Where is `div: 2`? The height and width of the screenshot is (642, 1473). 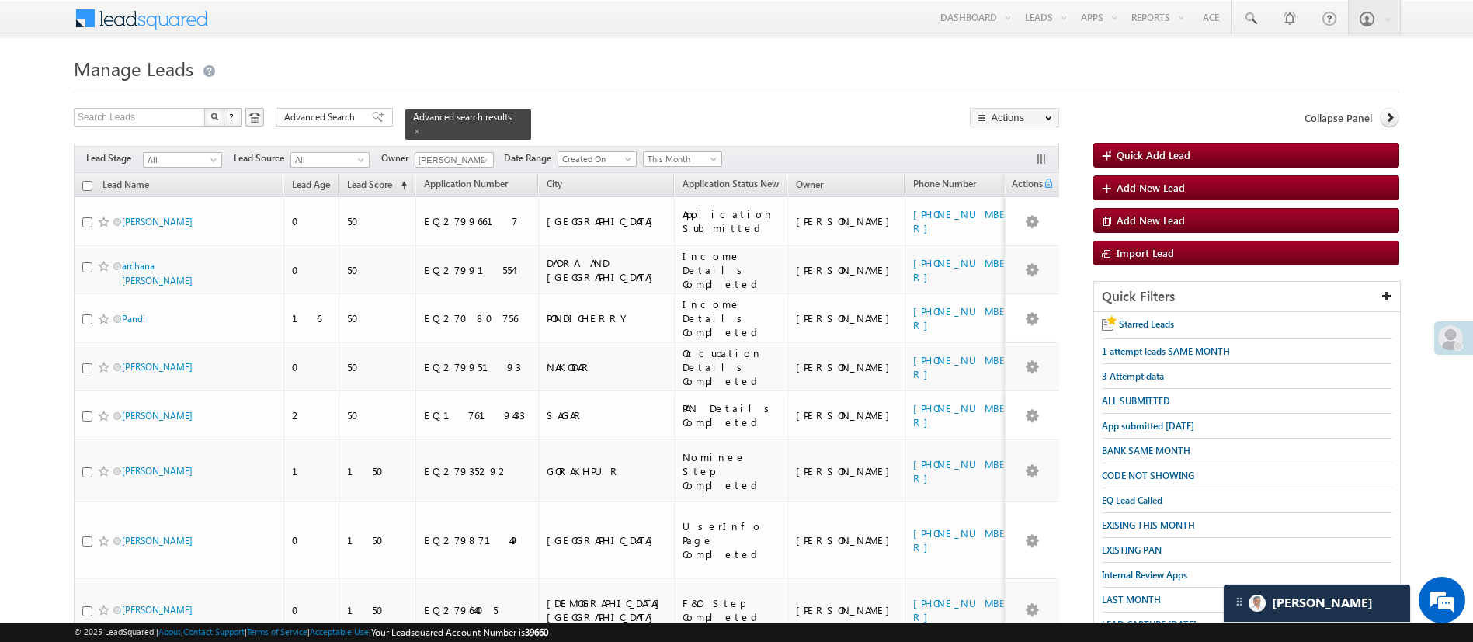
div: 2 is located at coordinates (311, 415).